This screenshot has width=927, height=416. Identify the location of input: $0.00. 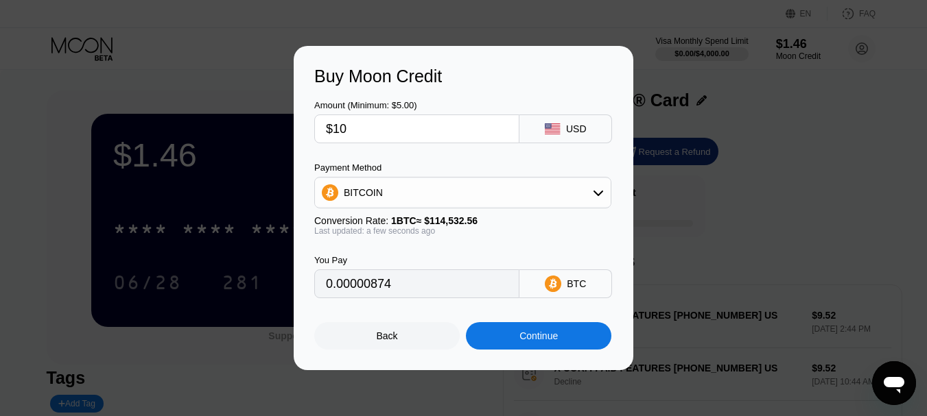
(416, 129).